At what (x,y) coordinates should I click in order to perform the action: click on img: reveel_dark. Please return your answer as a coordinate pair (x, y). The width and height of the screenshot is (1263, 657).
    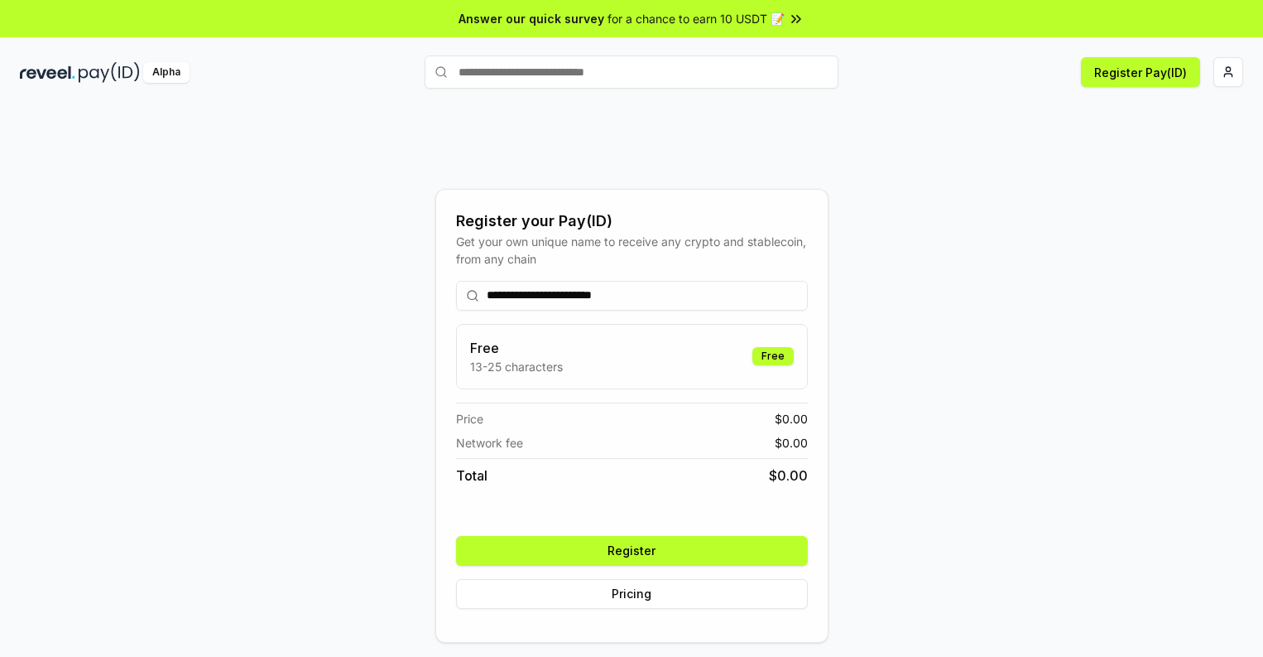
    Looking at the image, I should click on (47, 72).